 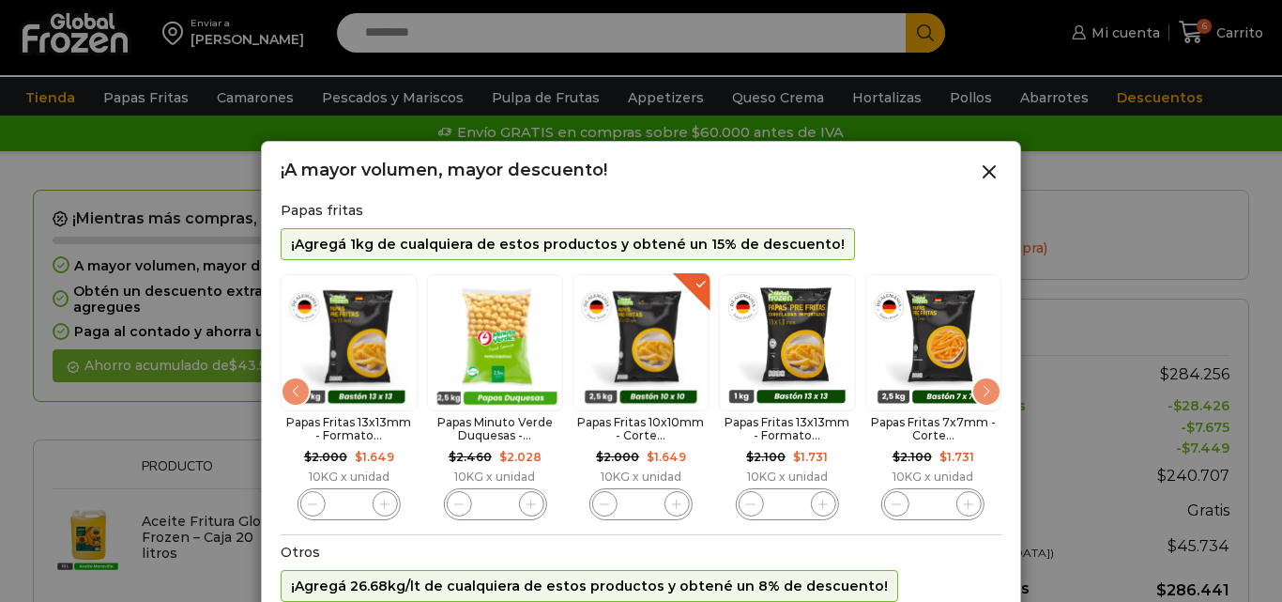 What do you see at coordinates (568, 244) in the screenshot?
I see `p: ¡Agregá 1kg de cualquiera de estos productos y obtené un 15% de descuento!` at bounding box center [568, 244].